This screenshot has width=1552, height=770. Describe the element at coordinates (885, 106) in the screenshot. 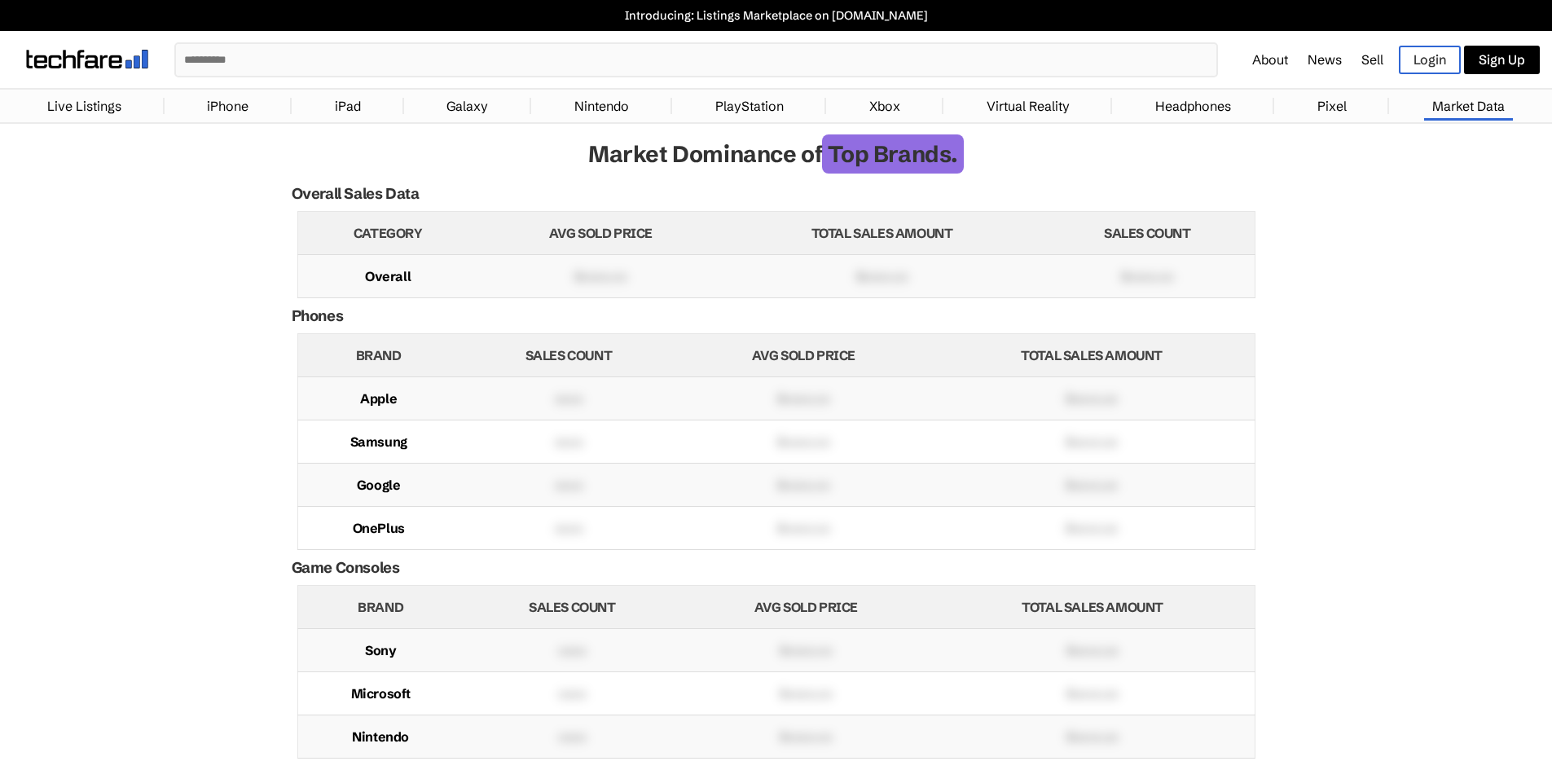

I see `a: Xbox` at that location.